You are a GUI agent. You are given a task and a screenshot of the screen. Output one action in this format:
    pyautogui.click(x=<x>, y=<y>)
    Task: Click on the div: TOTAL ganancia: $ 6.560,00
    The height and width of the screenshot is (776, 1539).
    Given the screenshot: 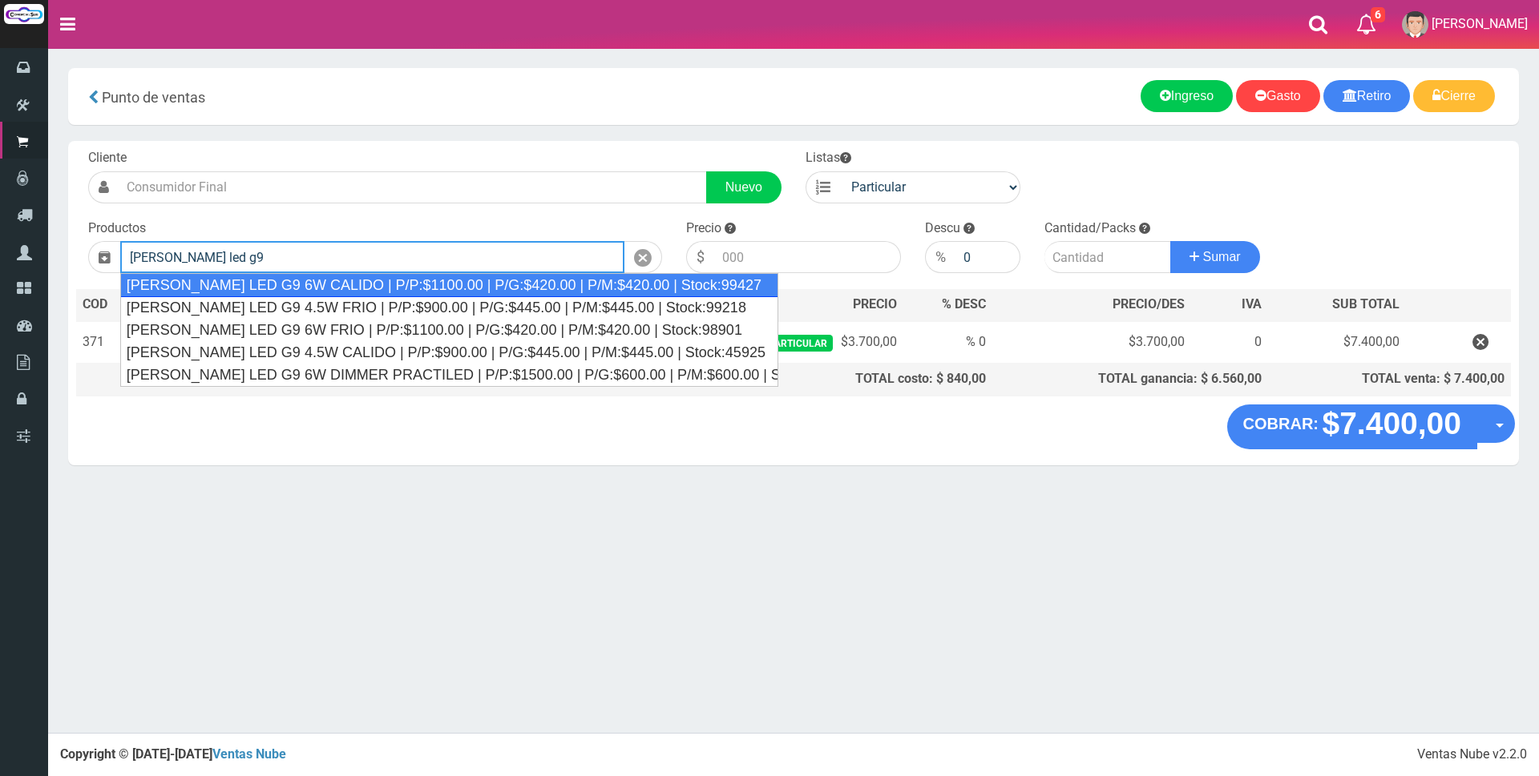 What is the action you would take?
    pyautogui.click(x=1130, y=379)
    